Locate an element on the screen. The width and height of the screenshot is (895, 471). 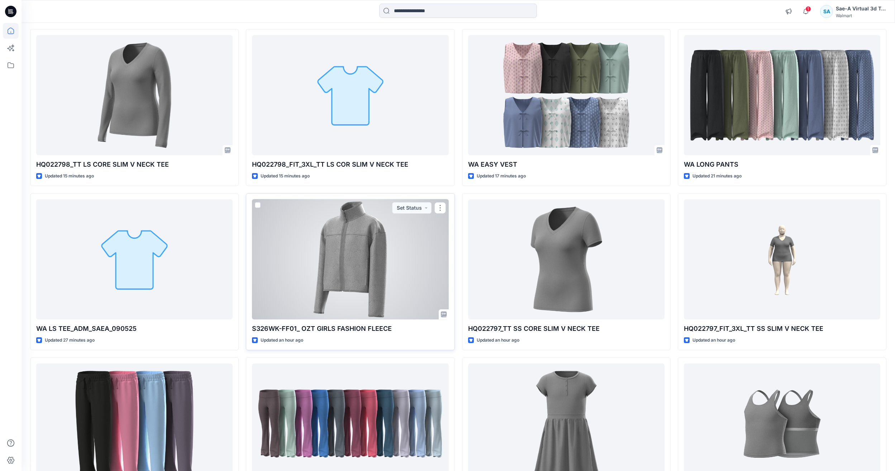
a: WA LS TEE_ADM_SAEA_090525 is located at coordinates (134, 259).